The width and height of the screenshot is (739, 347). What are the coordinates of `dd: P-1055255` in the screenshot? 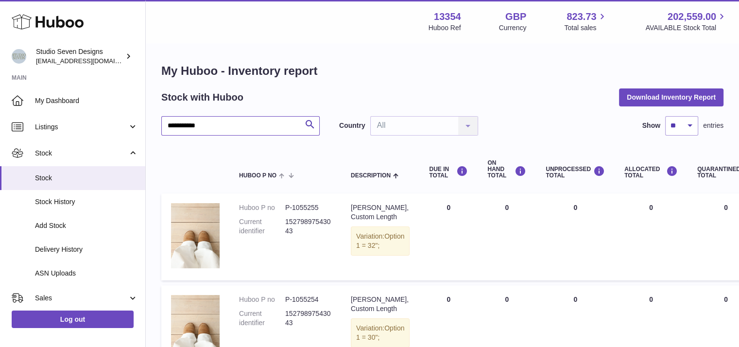 It's located at (308, 207).